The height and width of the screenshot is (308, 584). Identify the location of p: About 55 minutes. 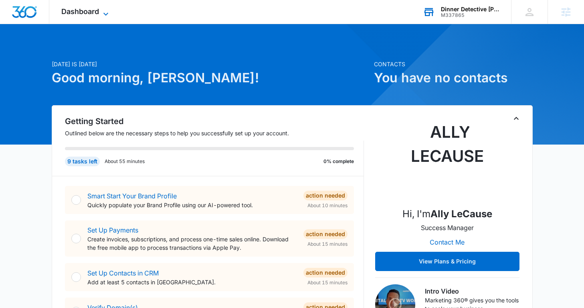
(125, 161).